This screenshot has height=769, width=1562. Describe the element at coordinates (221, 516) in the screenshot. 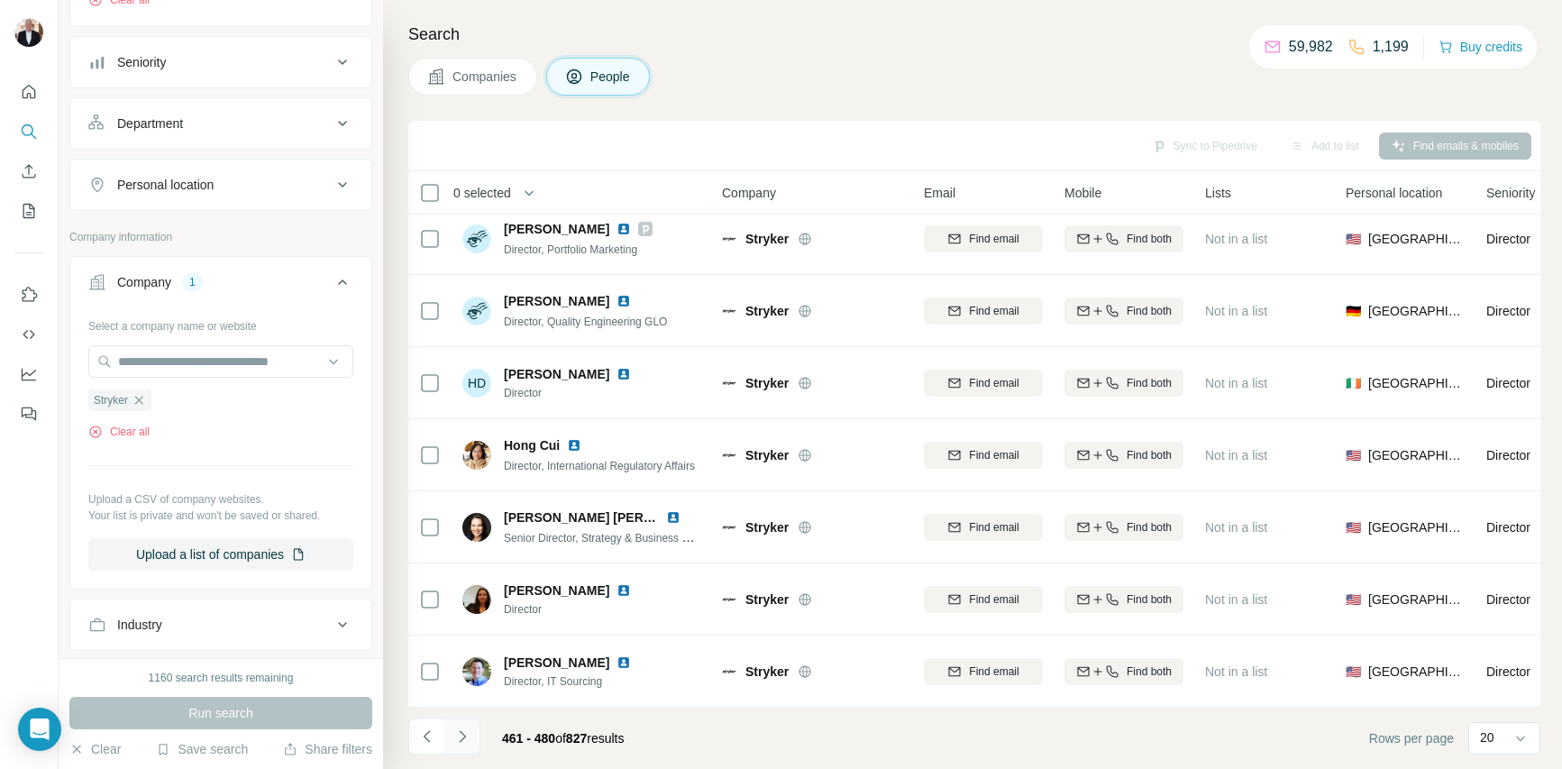

I see `p: Your list is private and won't be saved or shared.` at that location.